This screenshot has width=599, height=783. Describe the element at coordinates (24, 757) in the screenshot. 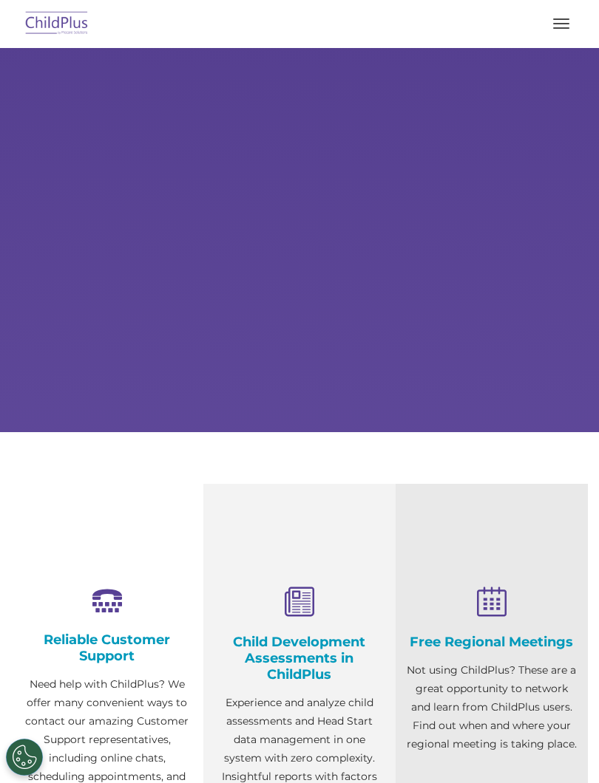

I see `button: Cookies Settings` at that location.